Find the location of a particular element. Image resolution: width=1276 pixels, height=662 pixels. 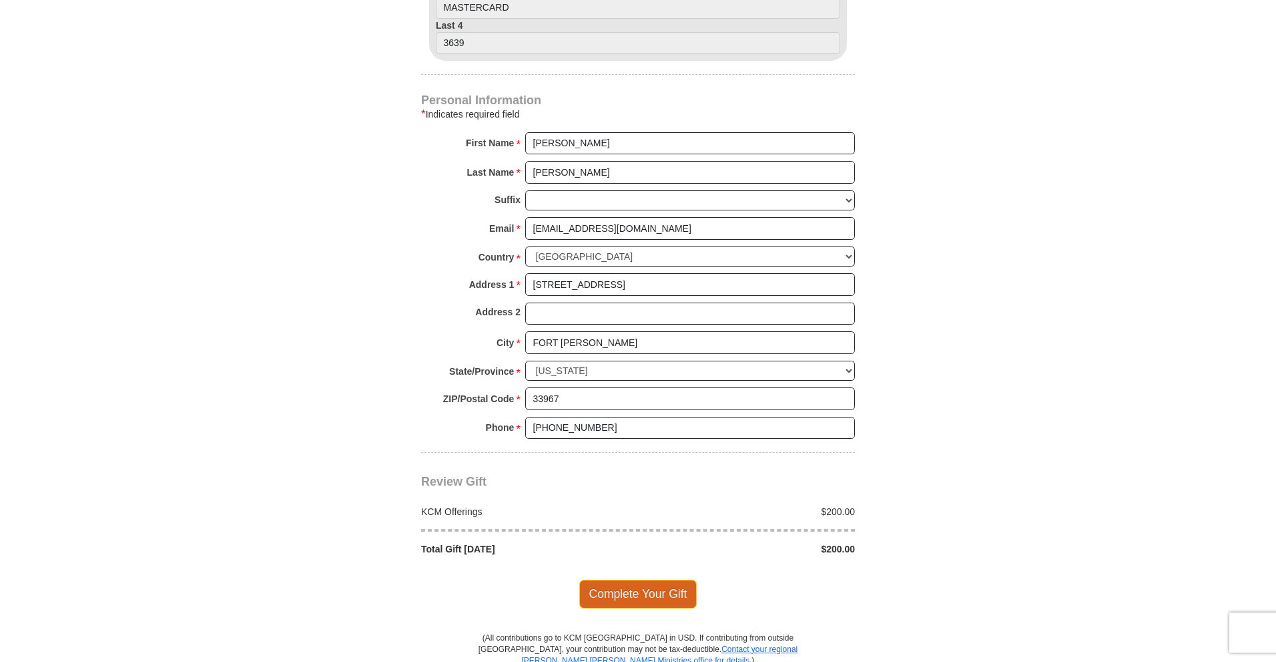

label: Last 4 is located at coordinates (638, 37).